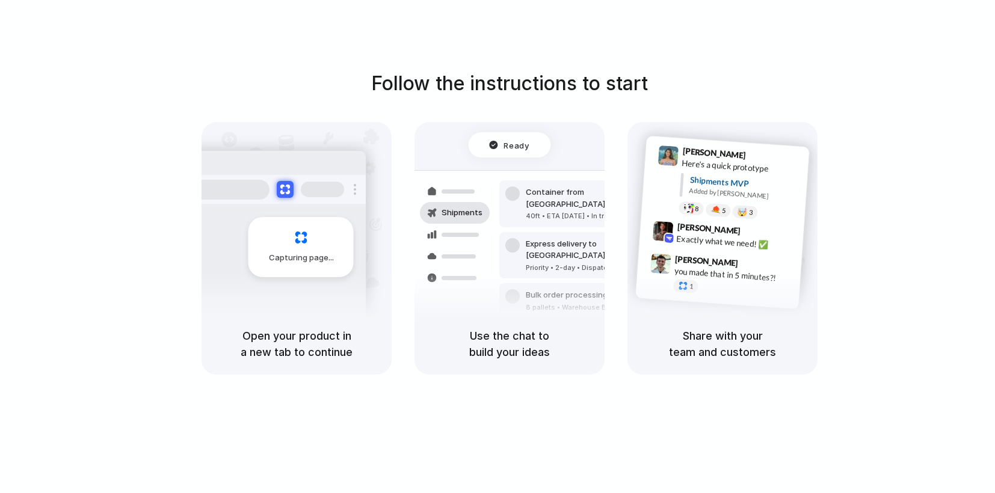 Image resolution: width=995 pixels, height=493 pixels. Describe the element at coordinates (462, 213) in the screenshot. I see `span: Shipments` at that location.